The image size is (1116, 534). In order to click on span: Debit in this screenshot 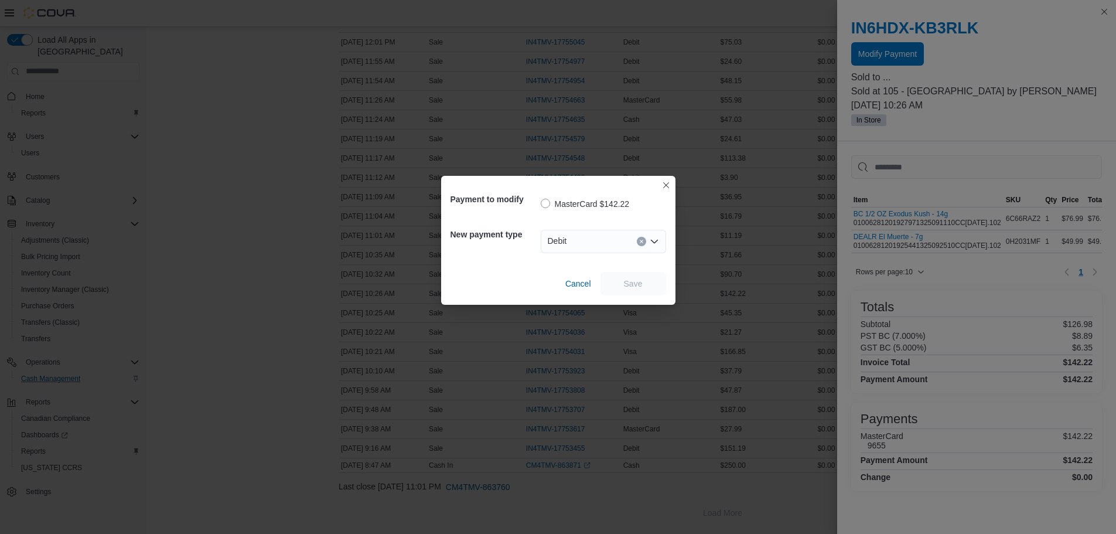, I will do `click(557, 241)`.